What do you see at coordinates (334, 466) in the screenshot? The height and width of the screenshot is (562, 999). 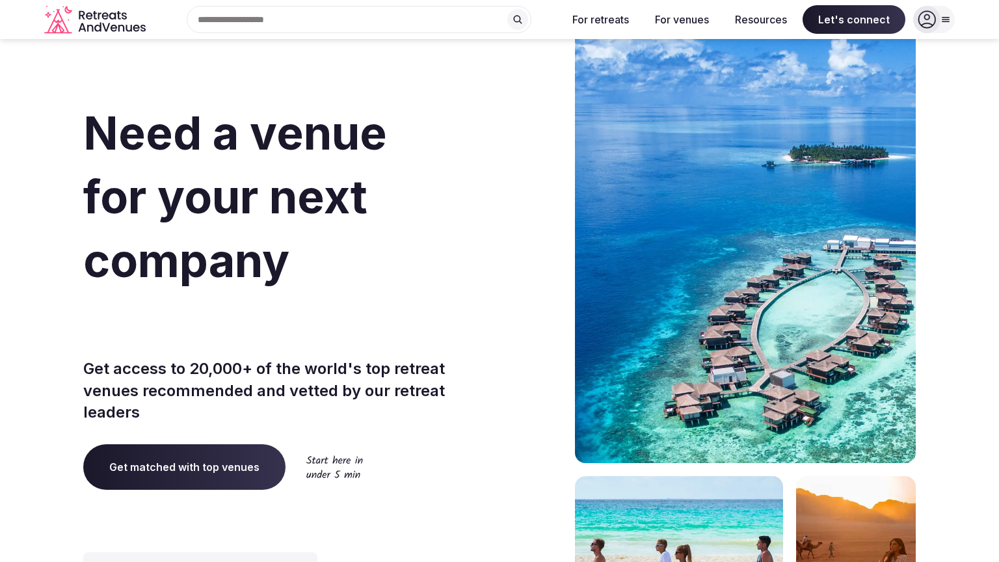 I see `img: Start here in under 5 min` at bounding box center [334, 466].